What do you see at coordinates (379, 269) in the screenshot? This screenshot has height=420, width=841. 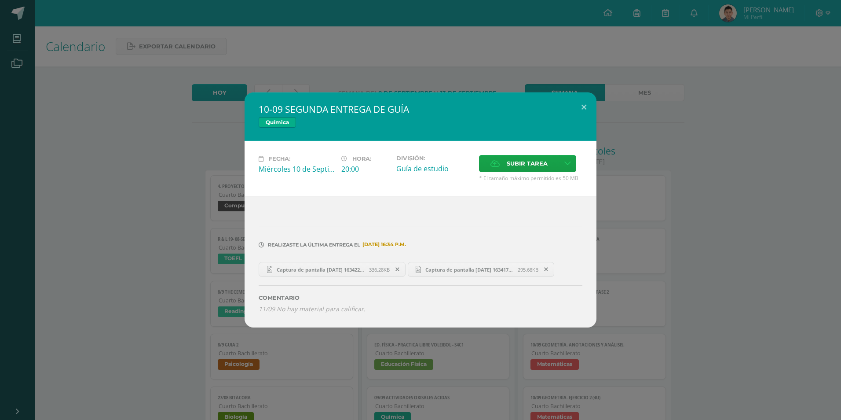 I see `span: 336.28KB` at bounding box center [379, 269].